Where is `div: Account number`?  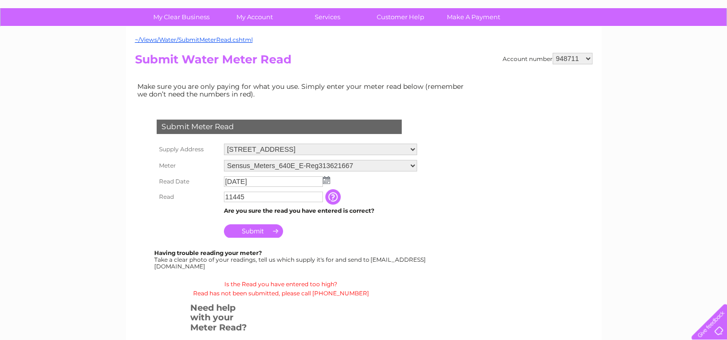
div: Account number is located at coordinates (548, 59).